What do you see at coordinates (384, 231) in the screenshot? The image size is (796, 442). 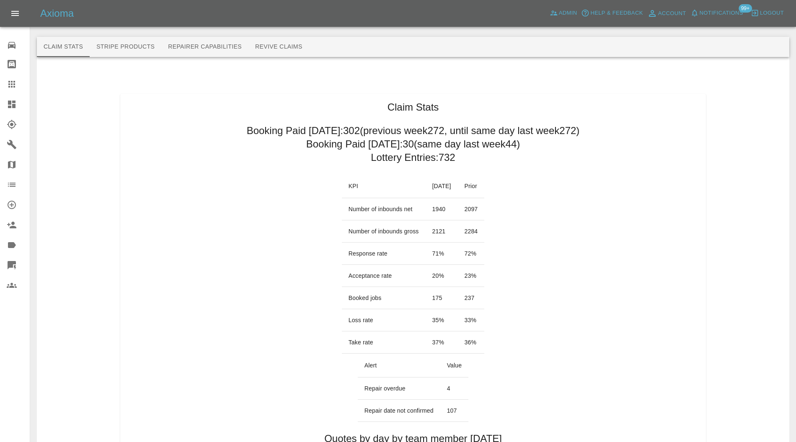 I see `td: Number of inbounds gross` at bounding box center [384, 231].